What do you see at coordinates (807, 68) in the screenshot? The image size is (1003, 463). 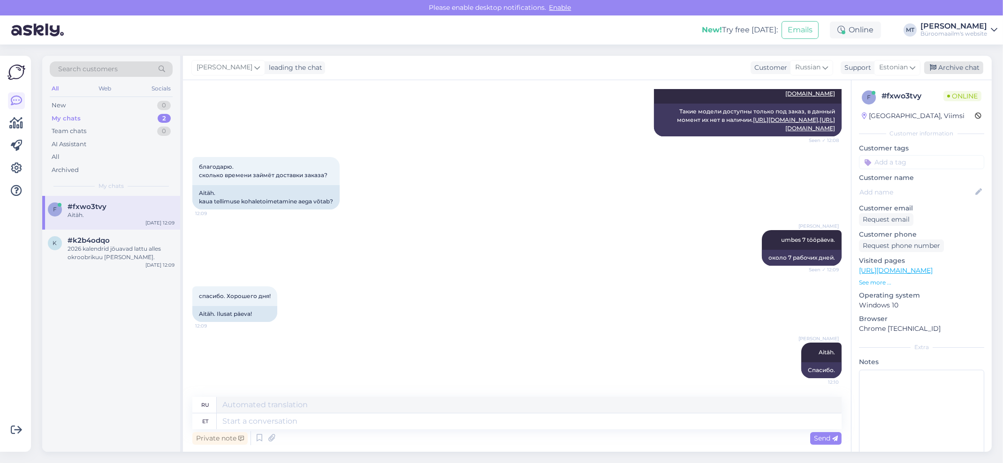 I see `span: Russian` at bounding box center [807, 68].